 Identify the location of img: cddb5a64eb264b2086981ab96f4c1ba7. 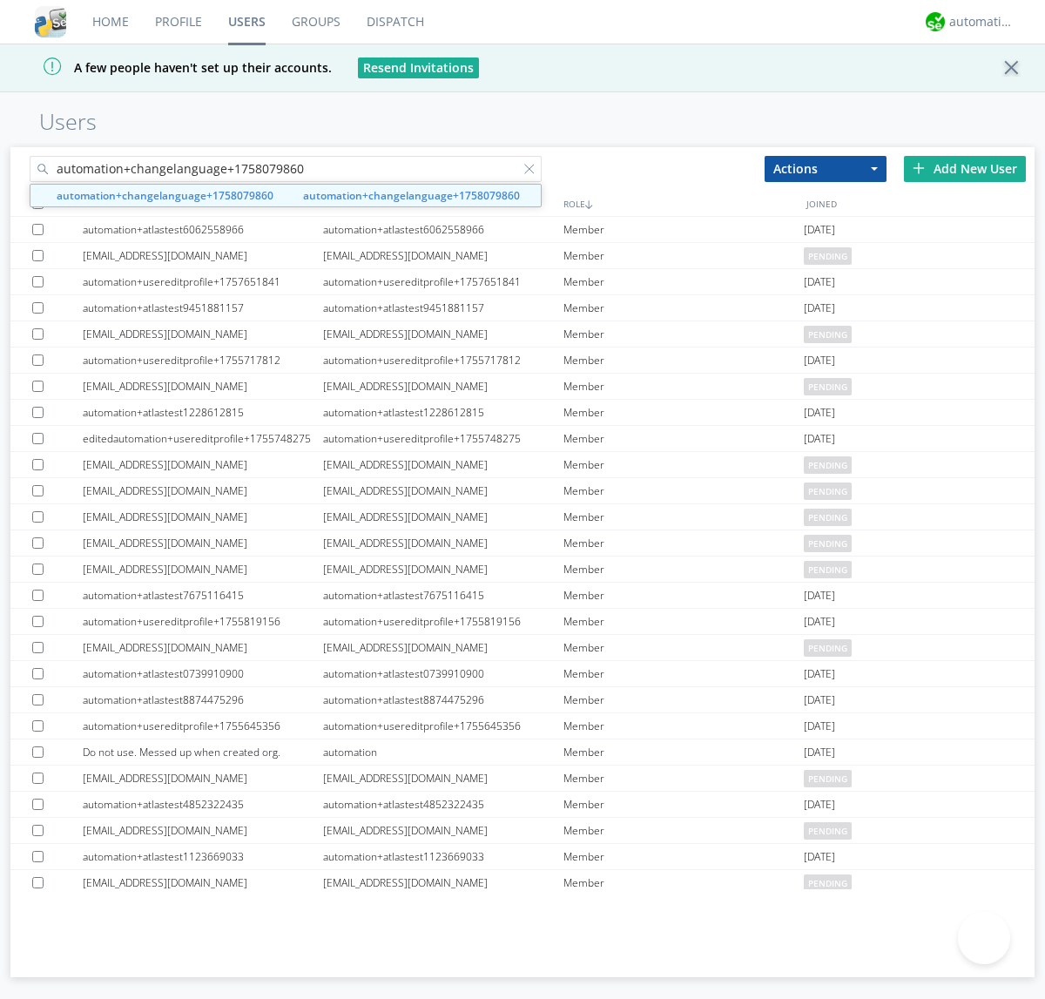
(51, 22).